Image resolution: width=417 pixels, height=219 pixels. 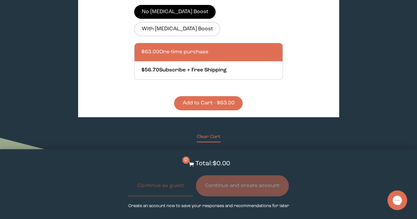 What do you see at coordinates (208, 103) in the screenshot?
I see `button: Add to Cart - $63.00` at bounding box center [208, 103].